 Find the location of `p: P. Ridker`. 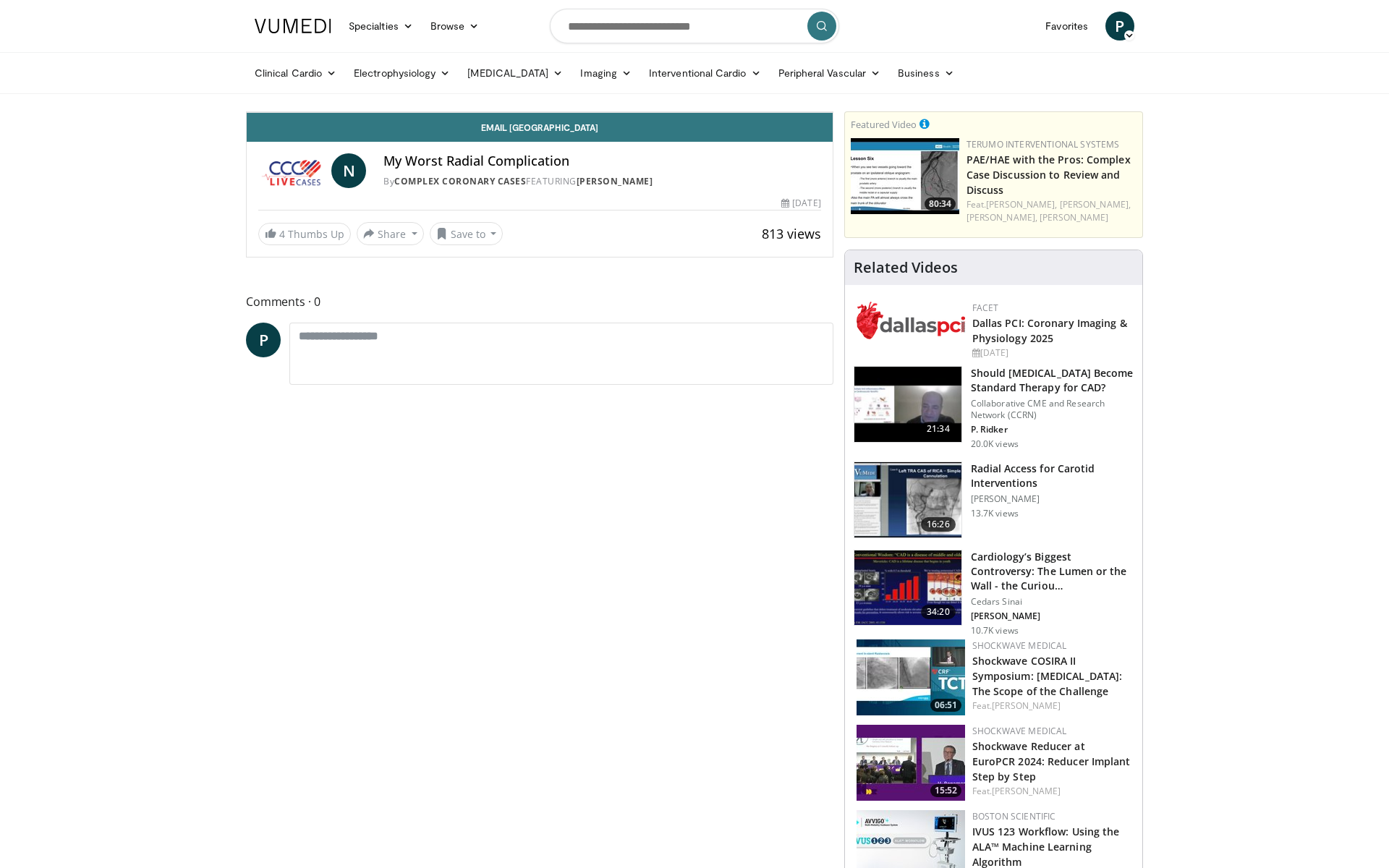

p: P. Ridker is located at coordinates (1052, 430).